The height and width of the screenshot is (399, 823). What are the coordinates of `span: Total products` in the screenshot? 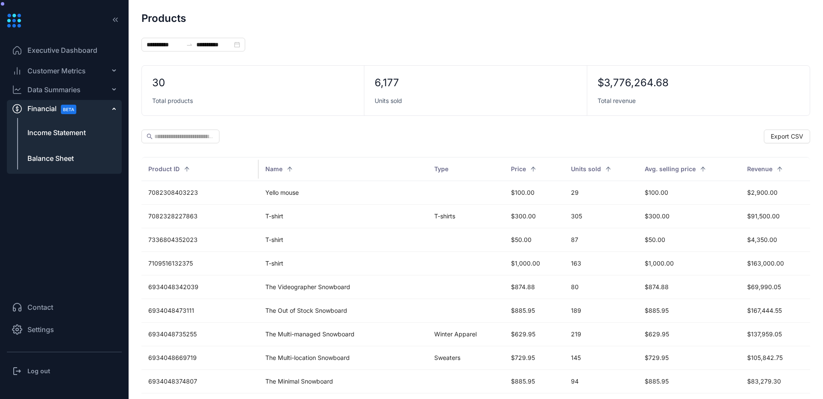 It's located at (172, 101).